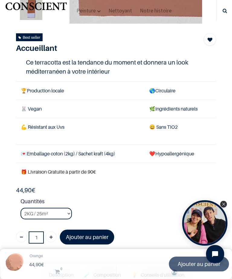 This screenshot has width=232, height=279. What do you see at coordinates (31, 109) in the screenshot?
I see `span: 🐰 Vegan` at bounding box center [31, 109].